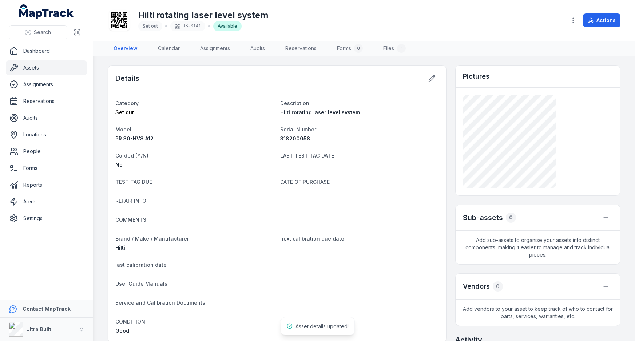 This screenshot has height=341, width=635. I want to click on span: Brand / Make / Manufacturer, so click(152, 238).